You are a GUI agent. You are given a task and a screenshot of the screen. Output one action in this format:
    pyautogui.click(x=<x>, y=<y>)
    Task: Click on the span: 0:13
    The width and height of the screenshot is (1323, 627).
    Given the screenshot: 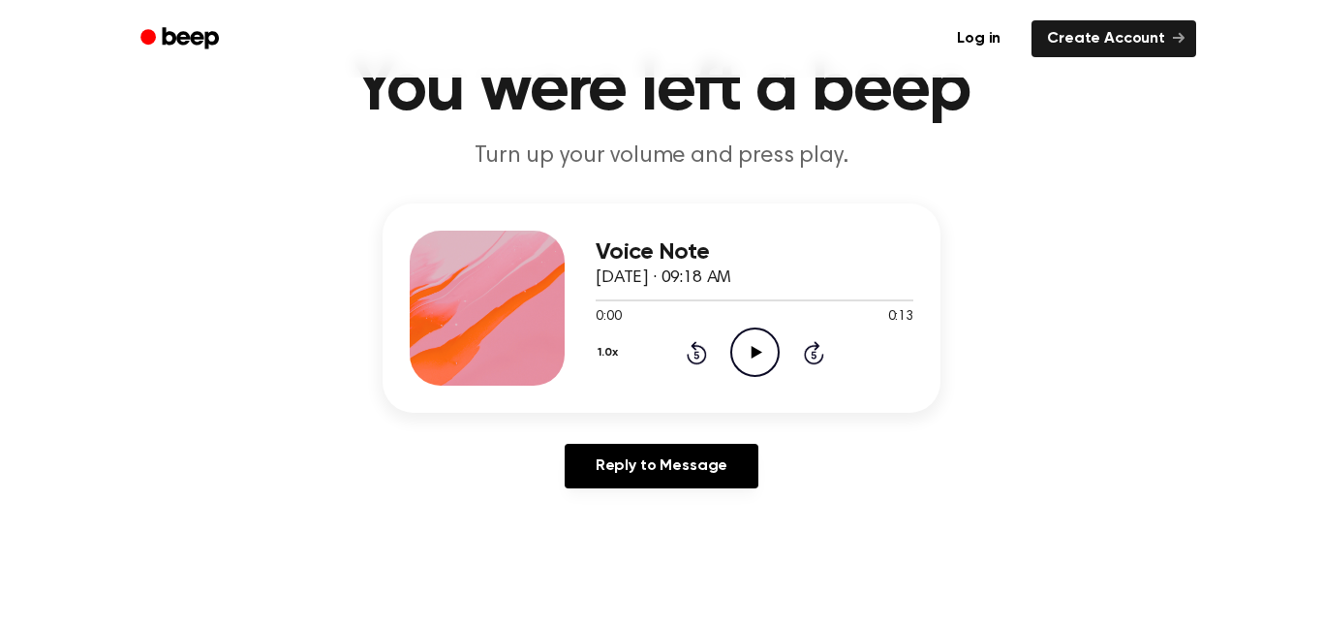 What is the action you would take?
    pyautogui.click(x=901, y=317)
    